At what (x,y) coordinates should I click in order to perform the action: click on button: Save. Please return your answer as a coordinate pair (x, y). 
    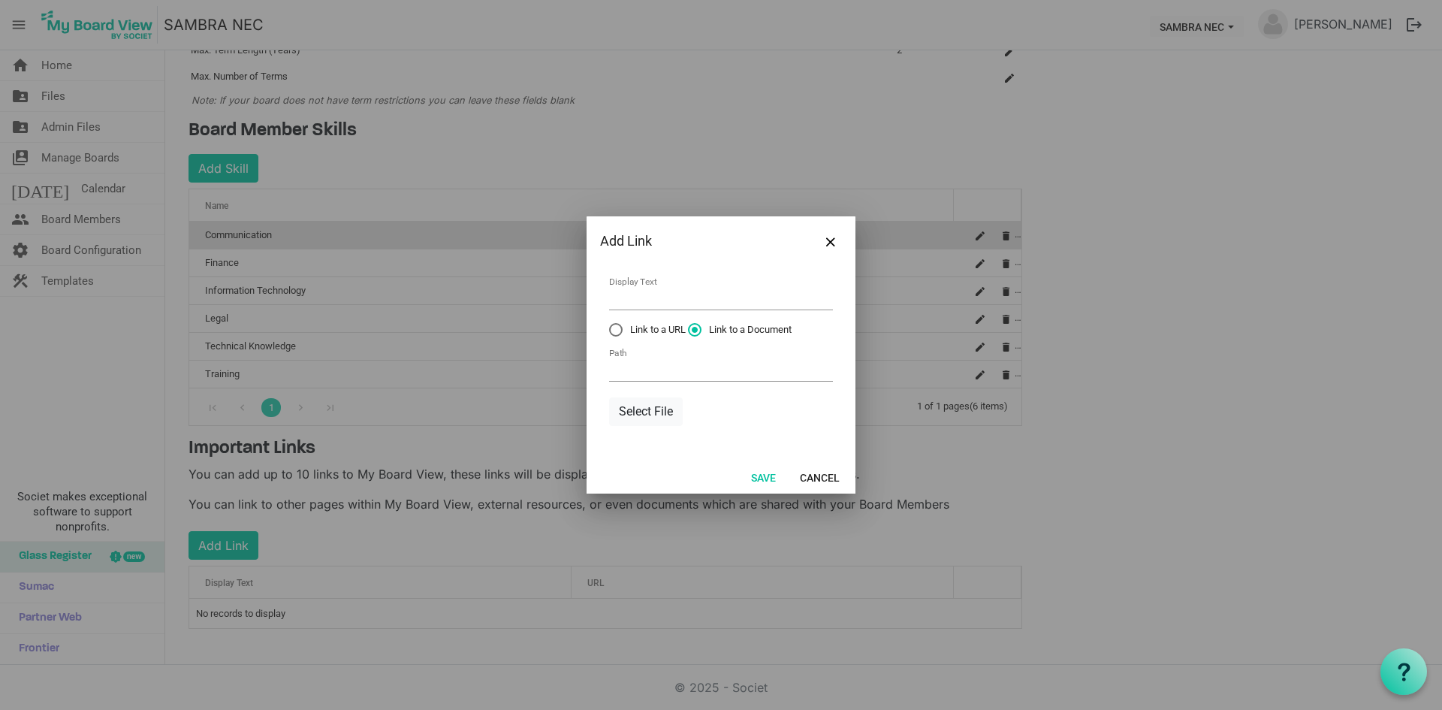
    Looking at the image, I should click on (763, 477).